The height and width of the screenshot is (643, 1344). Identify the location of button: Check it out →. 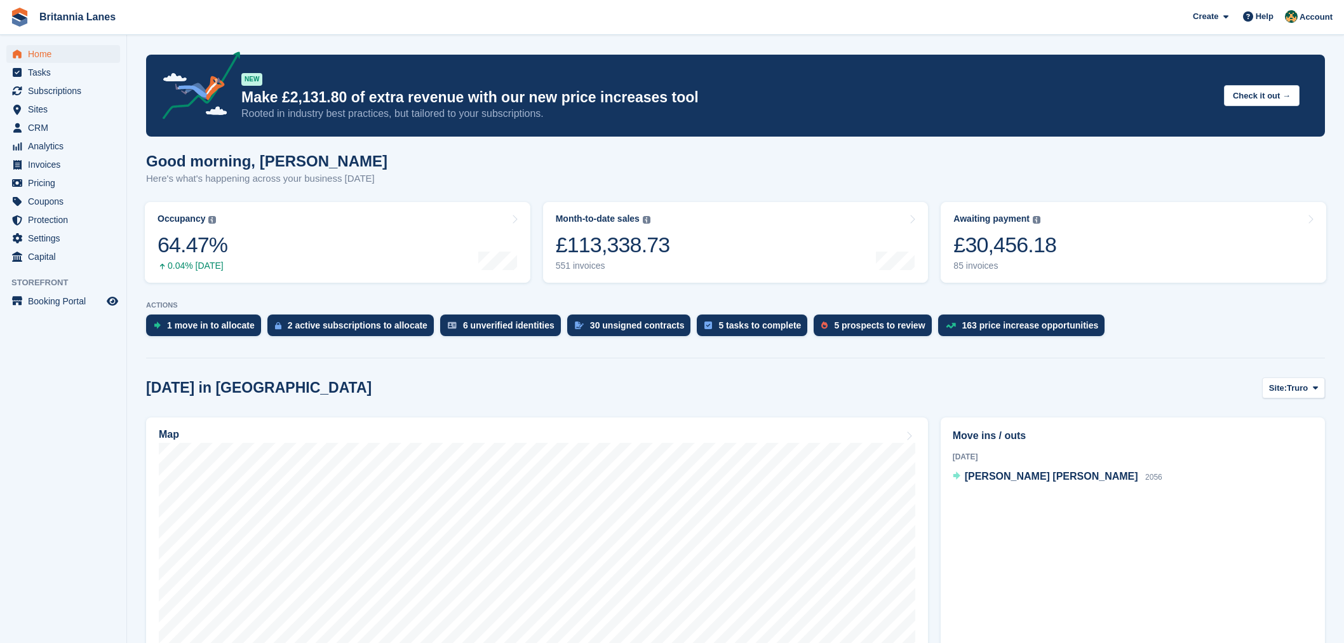
(1262, 95).